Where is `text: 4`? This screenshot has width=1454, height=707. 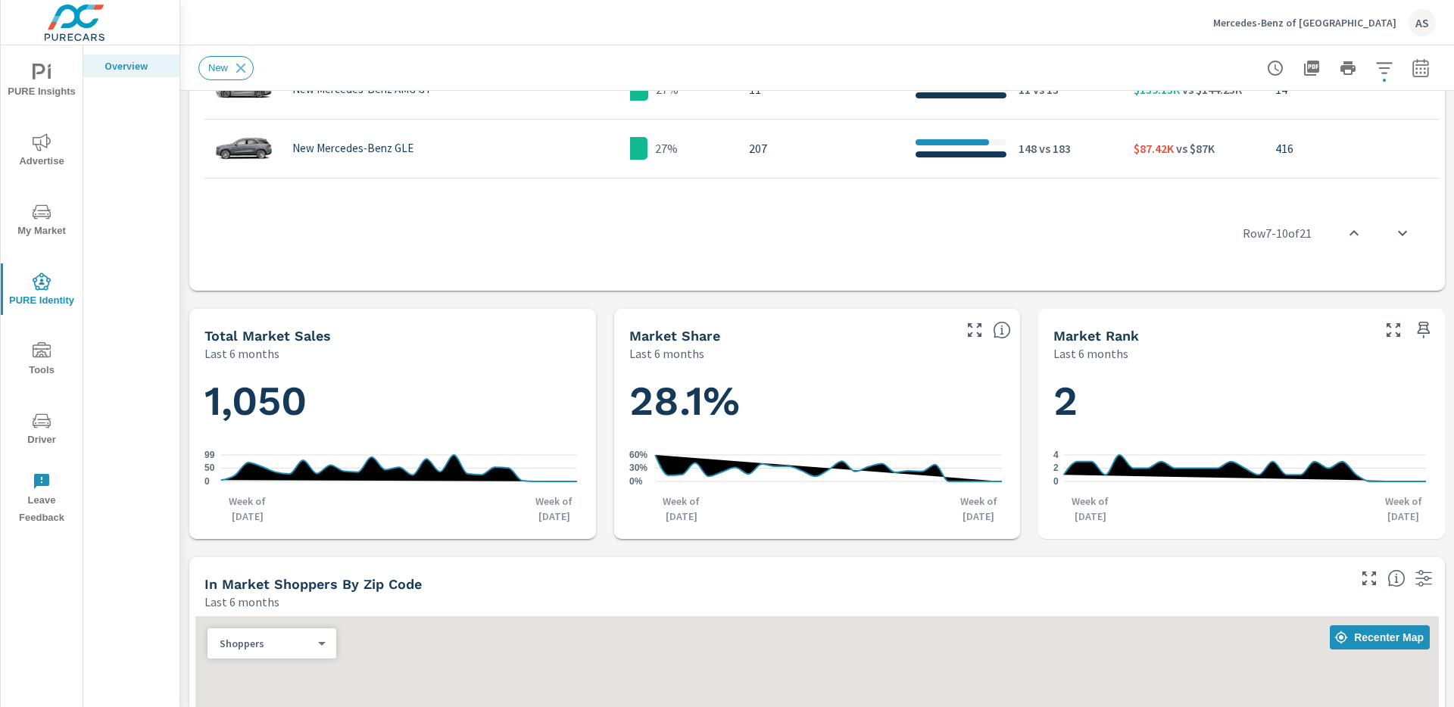 text: 4 is located at coordinates (1055, 455).